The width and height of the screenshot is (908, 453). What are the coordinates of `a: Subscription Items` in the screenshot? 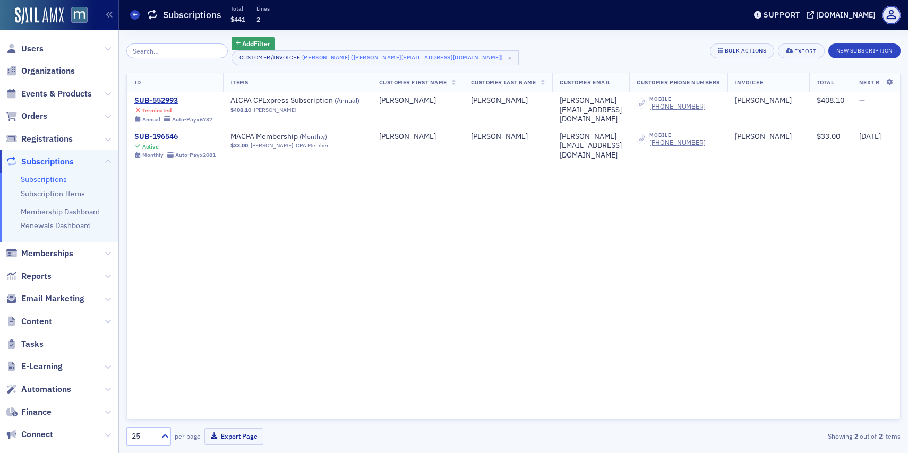 It's located at (53, 194).